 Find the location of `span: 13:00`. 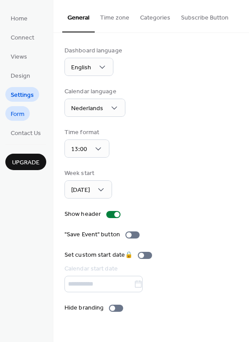

span: 13:00 is located at coordinates (79, 149).